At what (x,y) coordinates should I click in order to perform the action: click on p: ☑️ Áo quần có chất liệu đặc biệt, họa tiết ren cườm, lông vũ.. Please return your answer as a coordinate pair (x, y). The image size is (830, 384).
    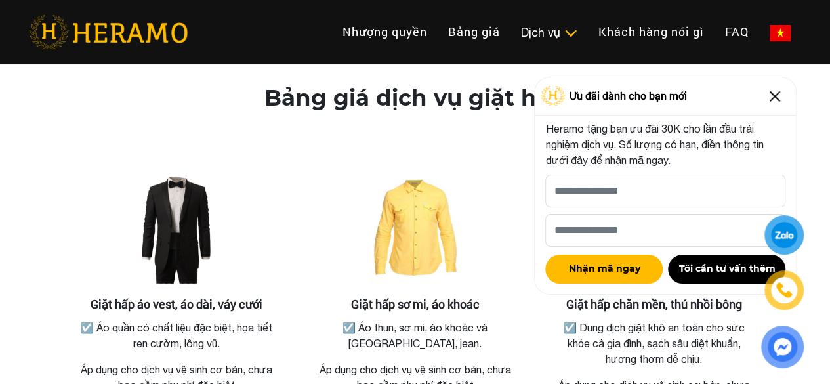
    Looking at the image, I should click on (176, 335).